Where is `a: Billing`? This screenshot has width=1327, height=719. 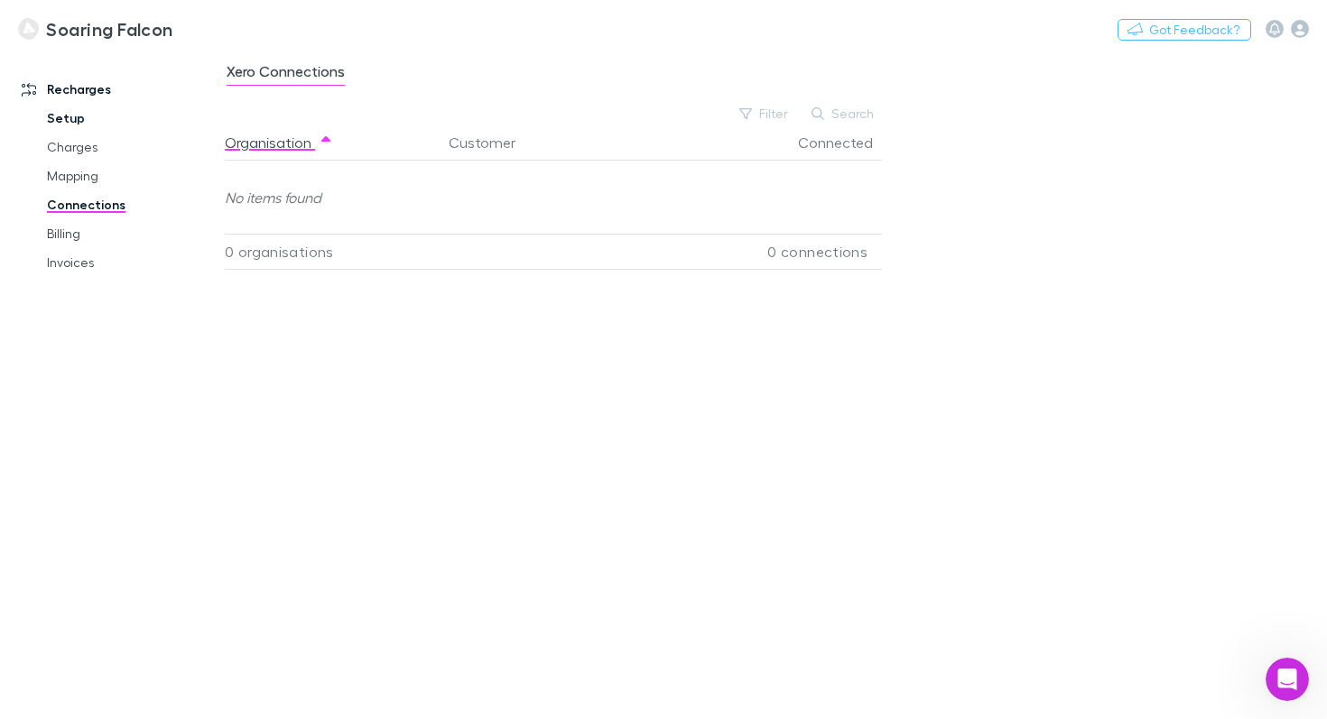 a: Billing is located at coordinates (125, 234).